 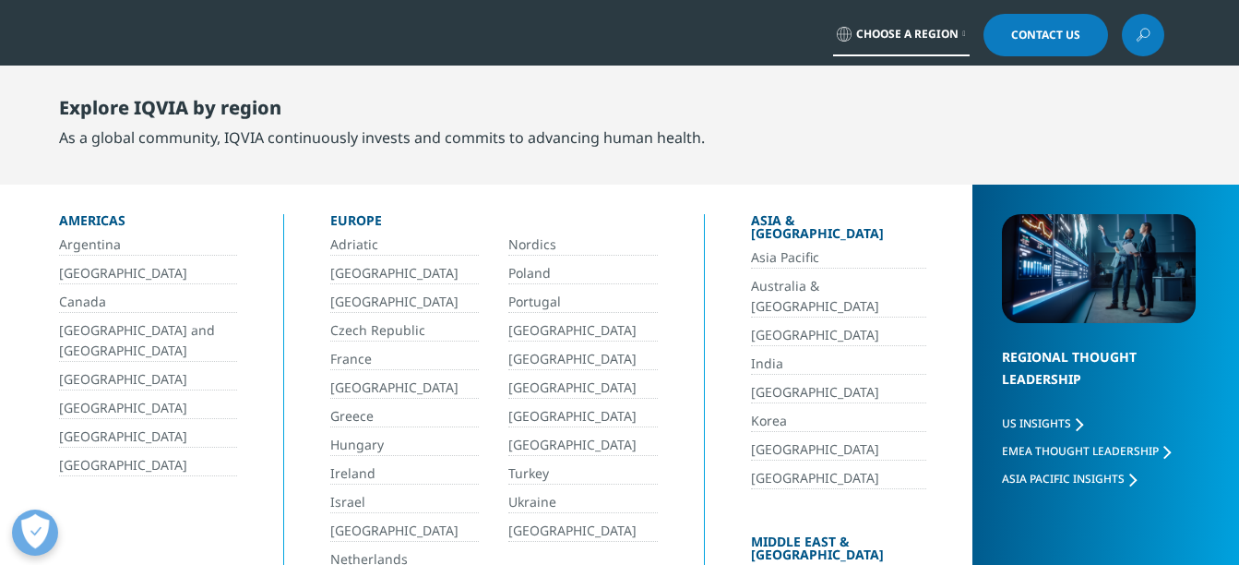 What do you see at coordinates (839, 421) in the screenshot?
I see `a: Korea` at bounding box center [839, 421].